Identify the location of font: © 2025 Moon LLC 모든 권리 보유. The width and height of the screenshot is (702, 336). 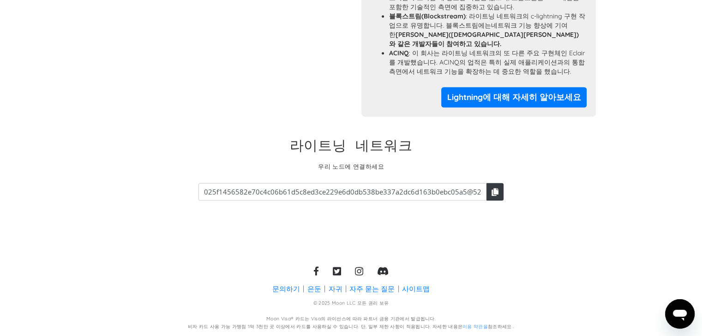
(351, 303).